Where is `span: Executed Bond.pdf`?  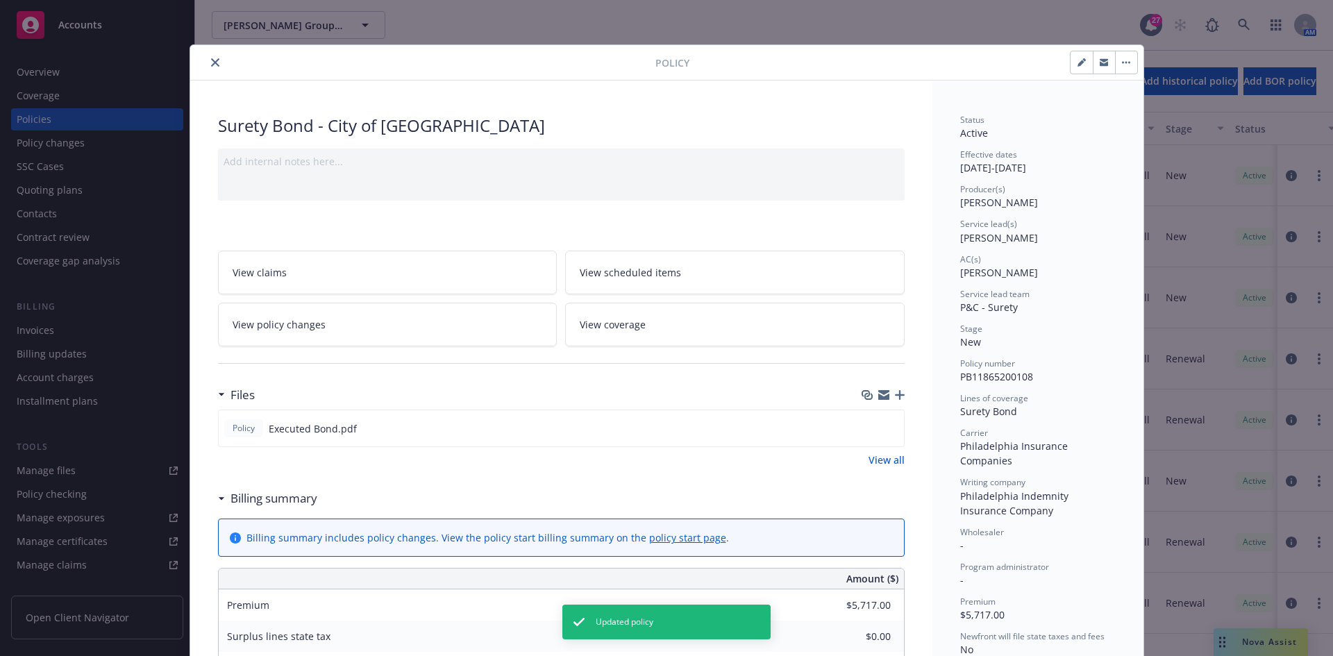
span: Executed Bond.pdf is located at coordinates (312, 428).